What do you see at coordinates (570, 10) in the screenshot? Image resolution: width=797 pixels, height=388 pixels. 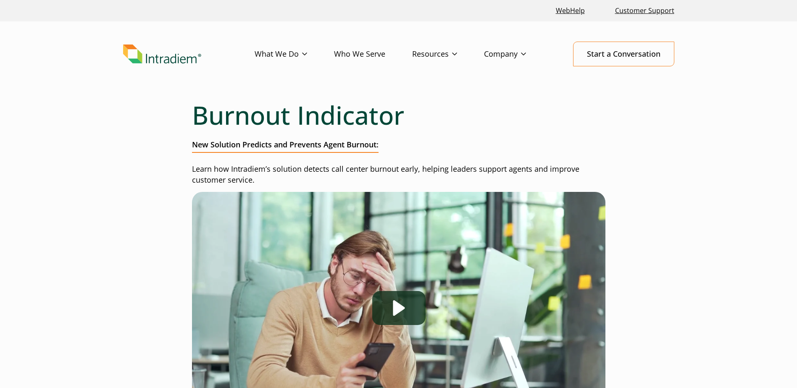 I see `a: Link opens in a new window` at bounding box center [570, 10].